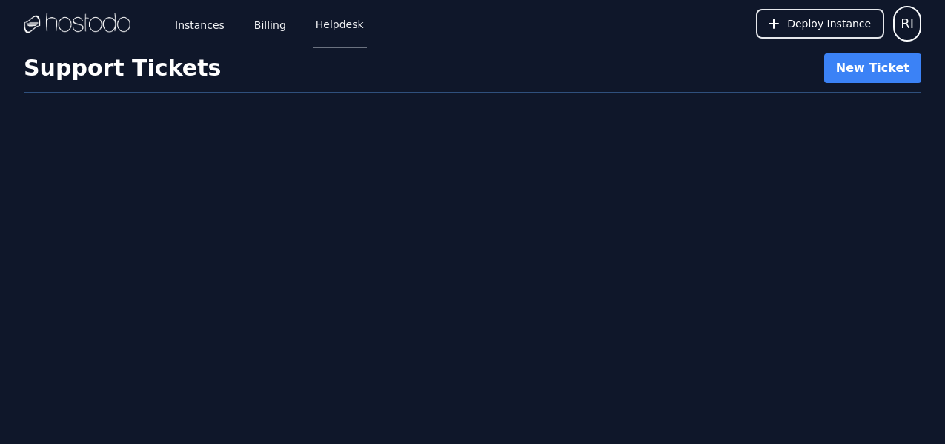  What do you see at coordinates (872, 68) in the screenshot?
I see `button: New Ticket` at bounding box center [872, 68].